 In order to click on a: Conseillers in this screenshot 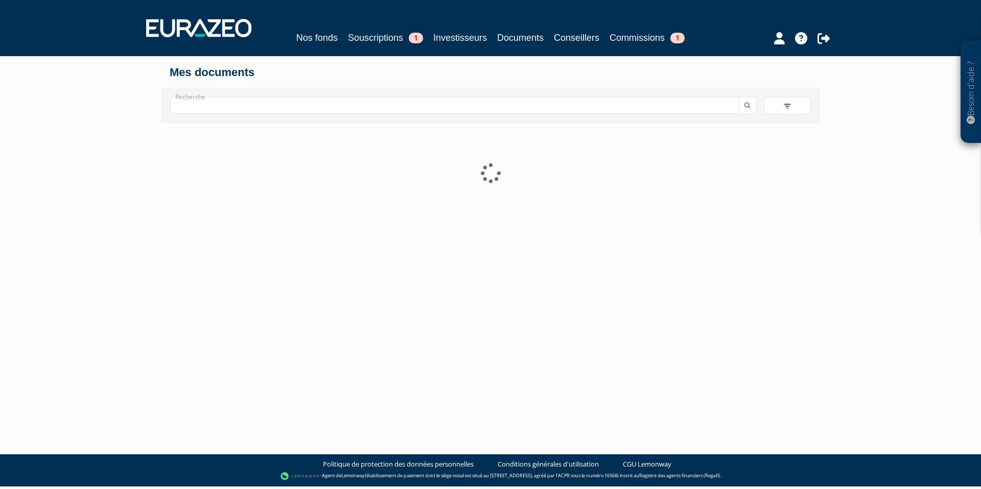, I will do `click(576, 38)`.